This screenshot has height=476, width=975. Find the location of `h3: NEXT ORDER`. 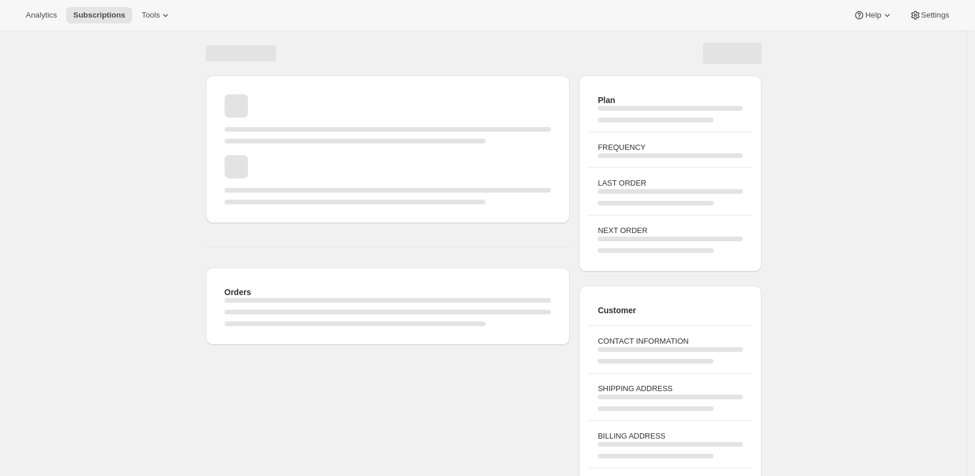

h3: NEXT ORDER is located at coordinates (670, 231).